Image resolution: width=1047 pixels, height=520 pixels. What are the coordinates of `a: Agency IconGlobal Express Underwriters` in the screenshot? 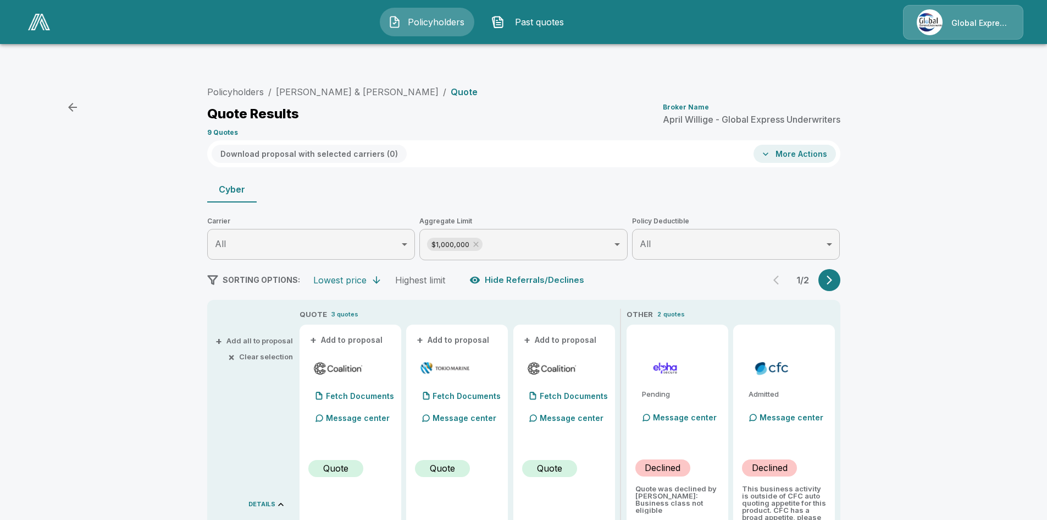 It's located at (963, 22).